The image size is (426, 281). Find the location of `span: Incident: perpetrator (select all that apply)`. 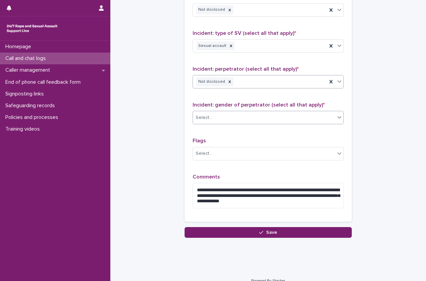

span: Incident: perpetrator (select all that apply) is located at coordinates (245, 69).